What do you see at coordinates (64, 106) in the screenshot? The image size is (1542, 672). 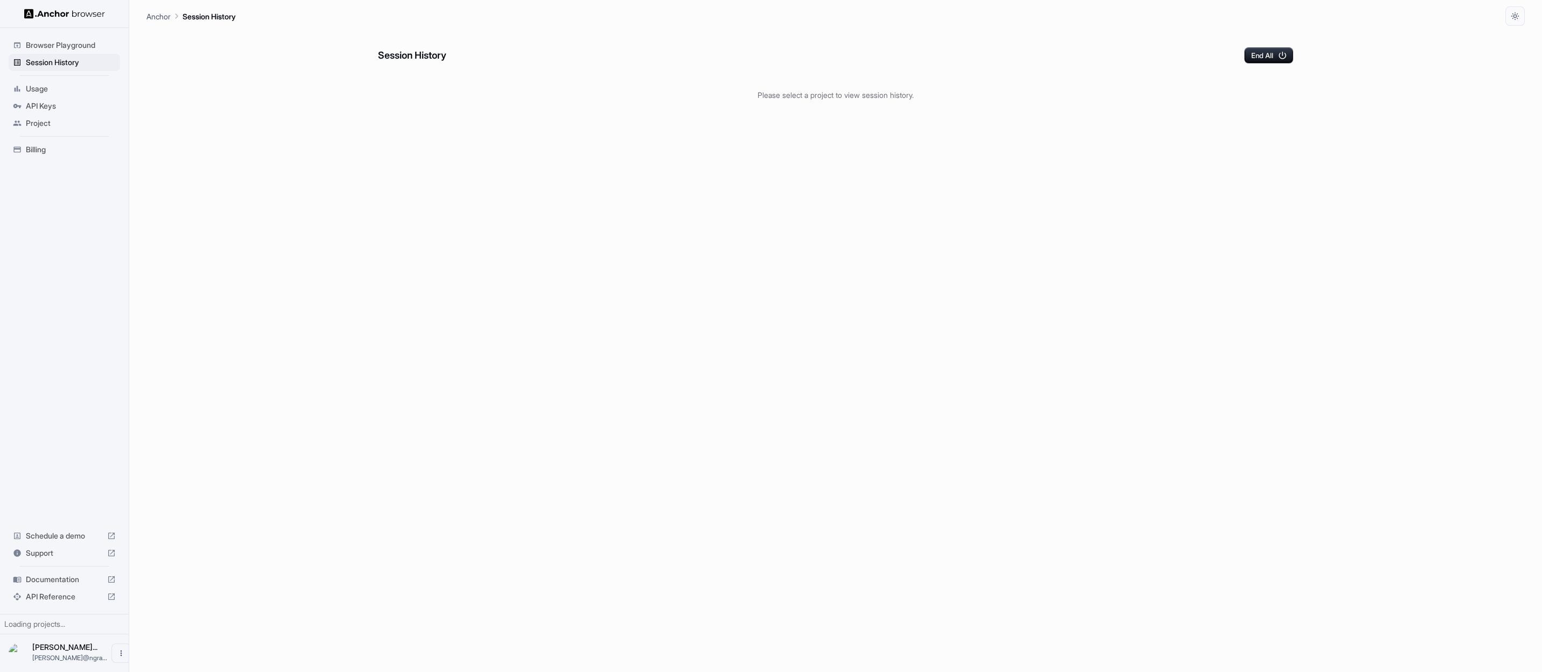 I see `div: API Keys` at bounding box center [64, 106].